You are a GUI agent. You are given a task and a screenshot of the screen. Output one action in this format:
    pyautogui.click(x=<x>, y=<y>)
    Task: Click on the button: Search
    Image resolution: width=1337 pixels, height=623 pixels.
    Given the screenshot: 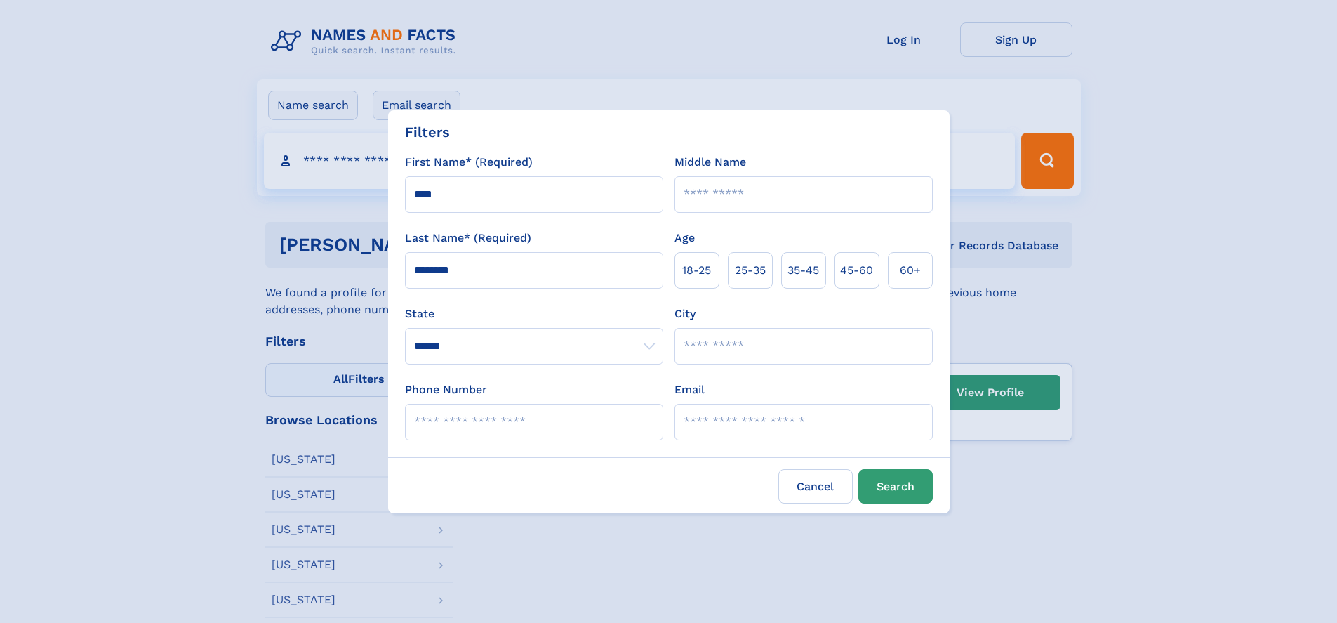 What is the action you would take?
    pyautogui.click(x=896, y=486)
    